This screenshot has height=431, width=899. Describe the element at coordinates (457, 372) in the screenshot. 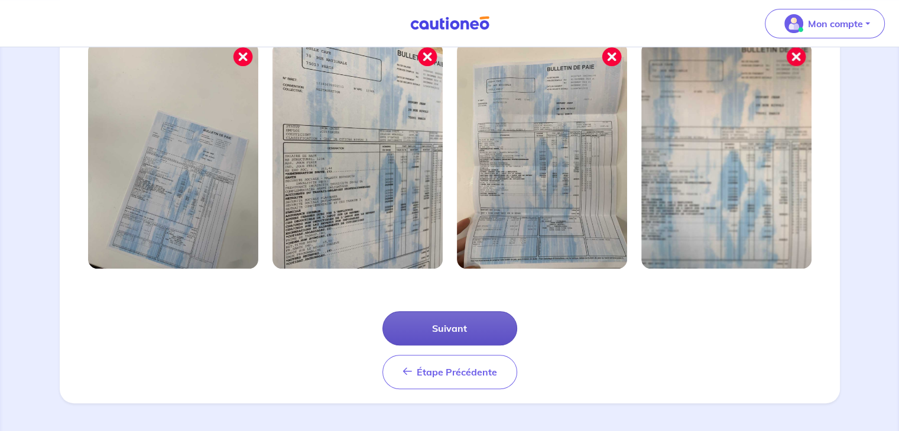

I see `span: Étape Précédente` at that location.